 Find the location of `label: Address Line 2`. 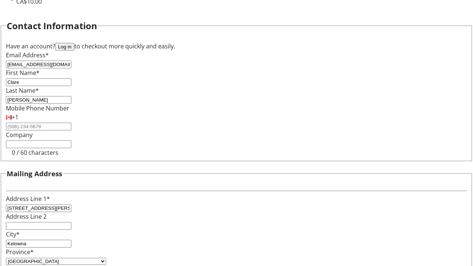

label: Address Line 2 is located at coordinates (26, 217).